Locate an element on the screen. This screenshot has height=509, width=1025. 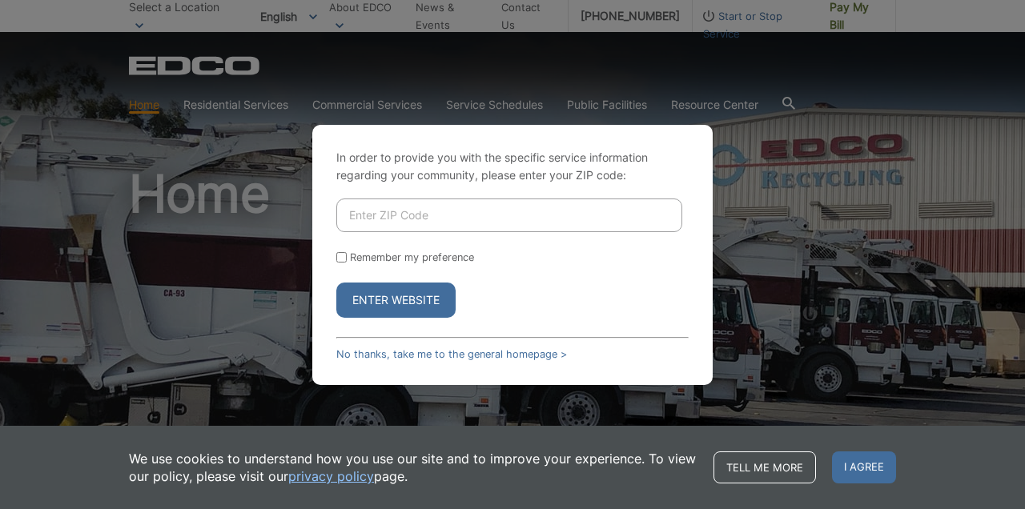
input: Enter ZIP Code is located at coordinates (509, 215).